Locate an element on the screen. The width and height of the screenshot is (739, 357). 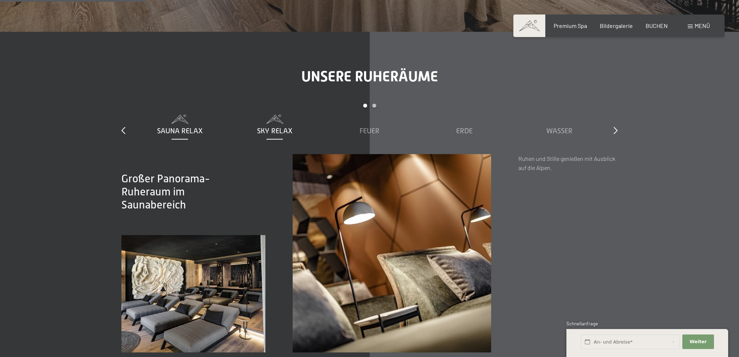
p: Ruhen und Stille genießen mit Ausblick auf die Alpen. is located at coordinates (568, 163).